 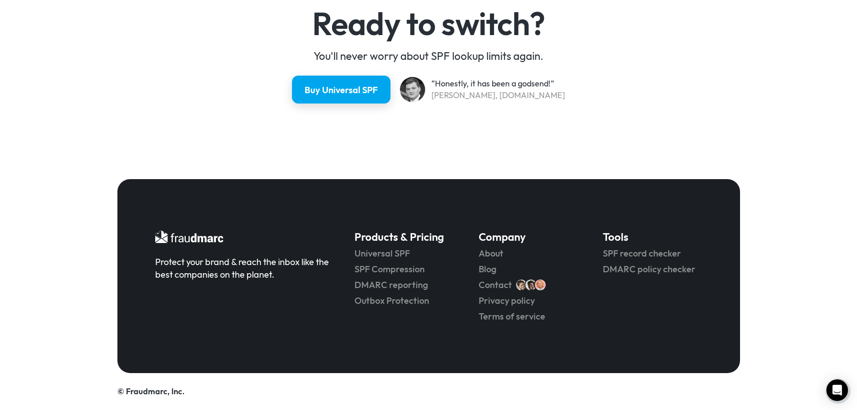 What do you see at coordinates (428, 23) in the screenshot?
I see `h4: Ready to switch?` at bounding box center [428, 23].